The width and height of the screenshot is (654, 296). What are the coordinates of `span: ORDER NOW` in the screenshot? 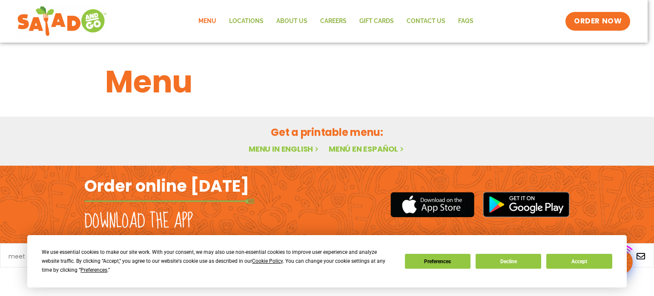 It's located at (598, 21).